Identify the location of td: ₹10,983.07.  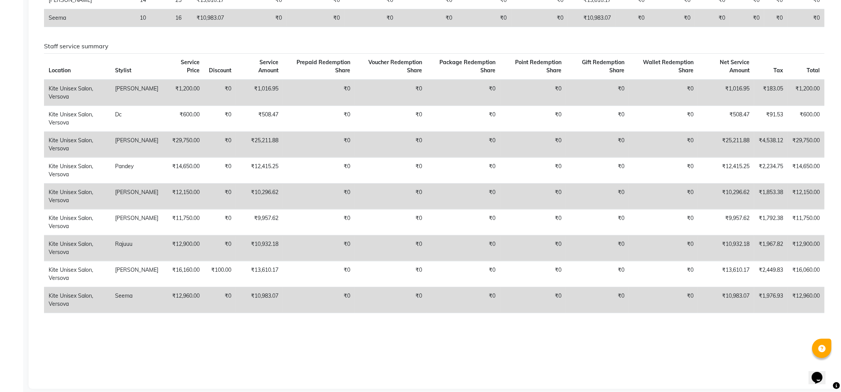
(592, 18).